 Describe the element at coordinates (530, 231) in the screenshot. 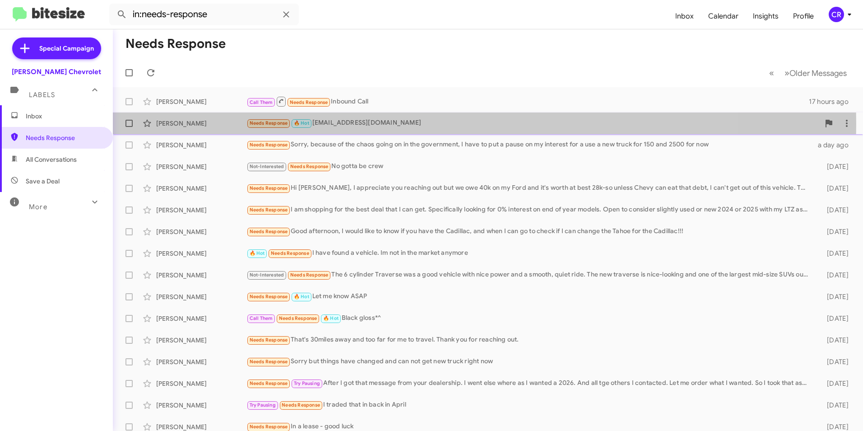

I see `div: Good afternoon, I would like to know if you have the Cadillac, and when I can go to check if I ca...` at that location.